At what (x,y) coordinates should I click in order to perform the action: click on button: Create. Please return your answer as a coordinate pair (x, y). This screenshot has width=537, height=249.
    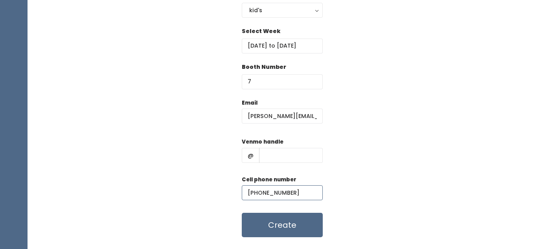
    Looking at the image, I should click on (282, 225).